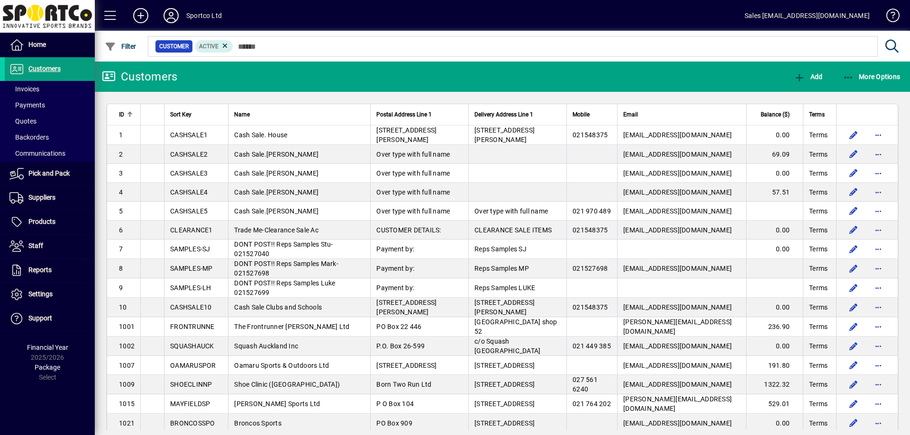 The image size is (910, 435). Describe the element at coordinates (127, 366) in the screenshot. I see `span: 1007` at that location.